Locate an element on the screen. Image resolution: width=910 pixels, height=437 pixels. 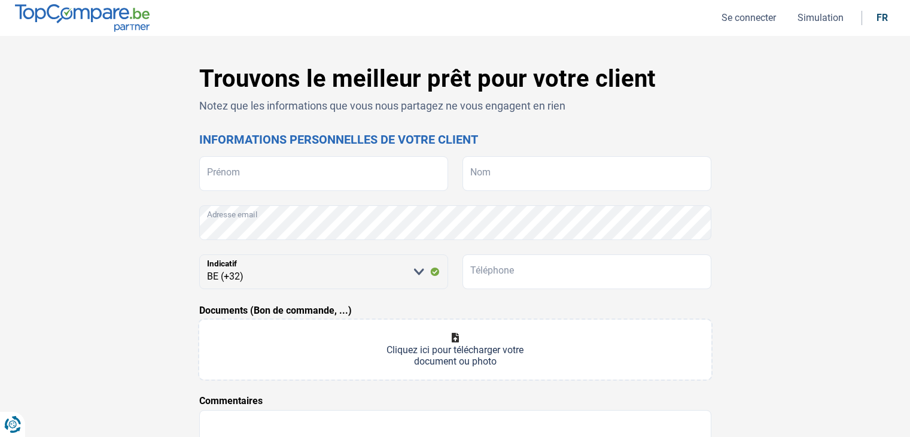
button: Se connecter is located at coordinates (748, 17).